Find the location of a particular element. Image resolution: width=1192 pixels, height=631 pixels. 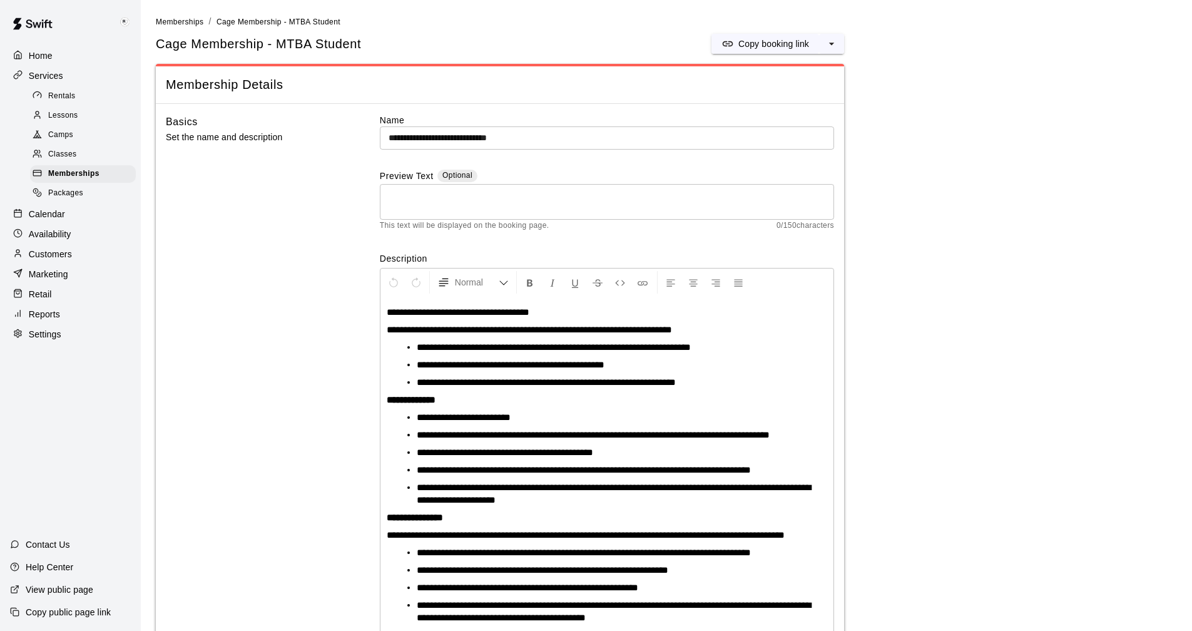

label: Name is located at coordinates (607, 120).